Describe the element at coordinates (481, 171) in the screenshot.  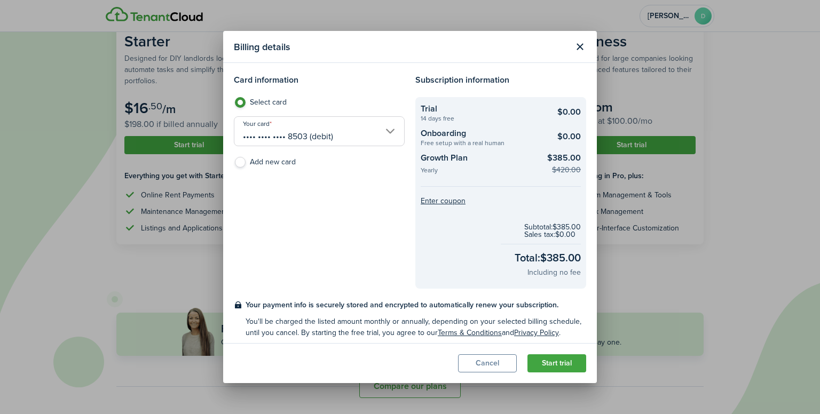
I see `checkout-summary-item-description: Yearly` at that location.